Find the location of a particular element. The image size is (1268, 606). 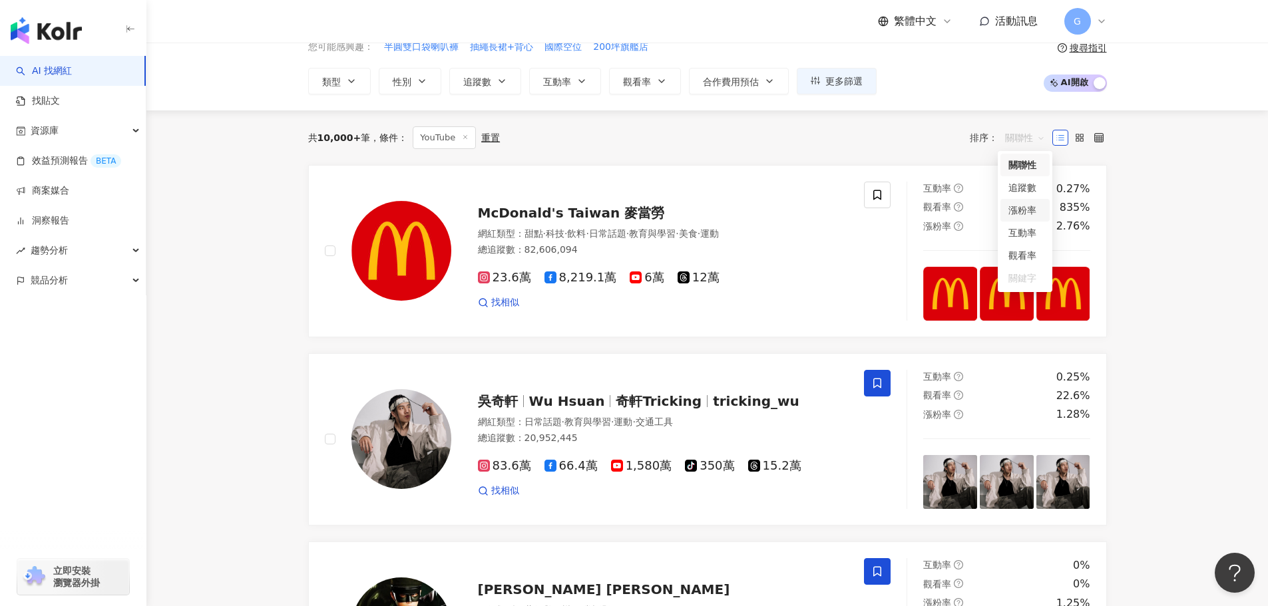

div: 0.25% is located at coordinates (1073, 377).